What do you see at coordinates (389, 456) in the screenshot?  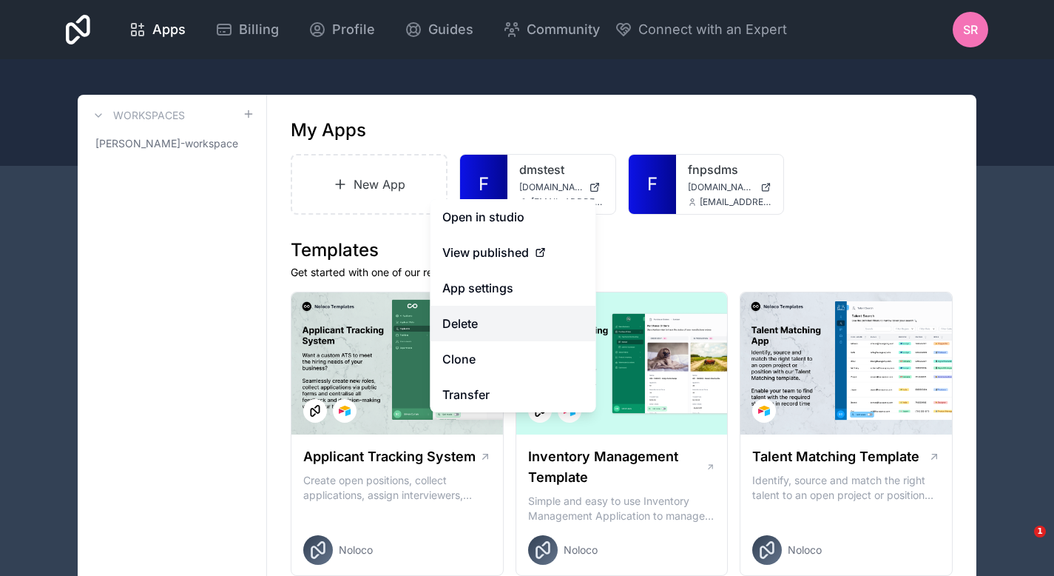 I see `h1: Applicant Tracking System` at bounding box center [389, 456].